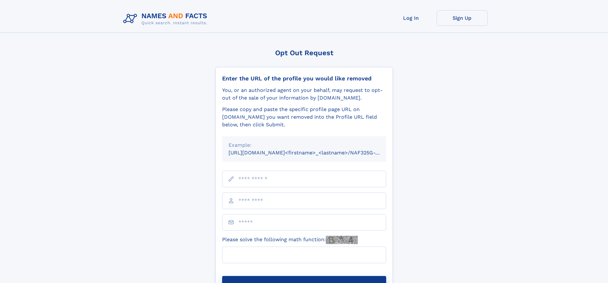 Image resolution: width=608 pixels, height=283 pixels. Describe the element at coordinates (304, 145) in the screenshot. I see `div: Example:` at that location.